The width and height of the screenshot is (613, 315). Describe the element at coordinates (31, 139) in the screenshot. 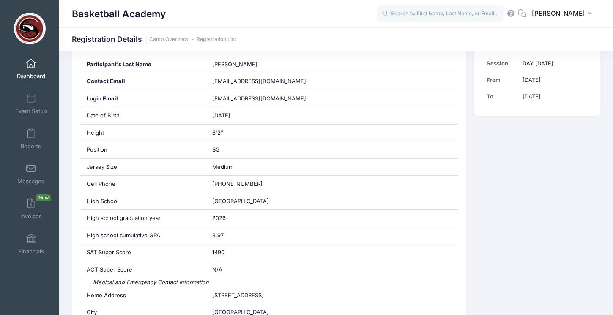

I see `a: Reports` at that location.